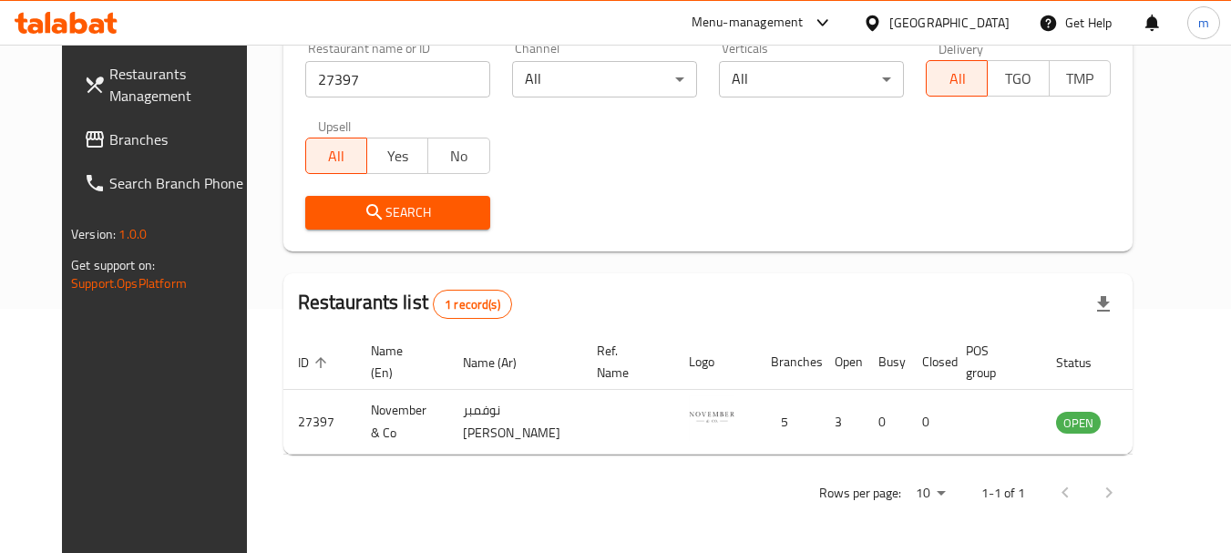 The height and width of the screenshot is (553, 1231). Describe the element at coordinates (712, 418) in the screenshot. I see `img: November & Co` at that location.